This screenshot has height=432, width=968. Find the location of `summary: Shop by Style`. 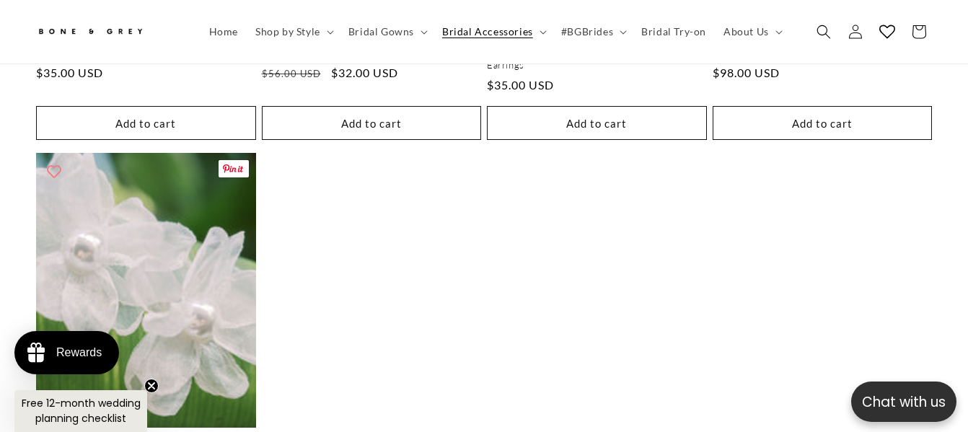

summary: Shop by Style is located at coordinates (293, 32).